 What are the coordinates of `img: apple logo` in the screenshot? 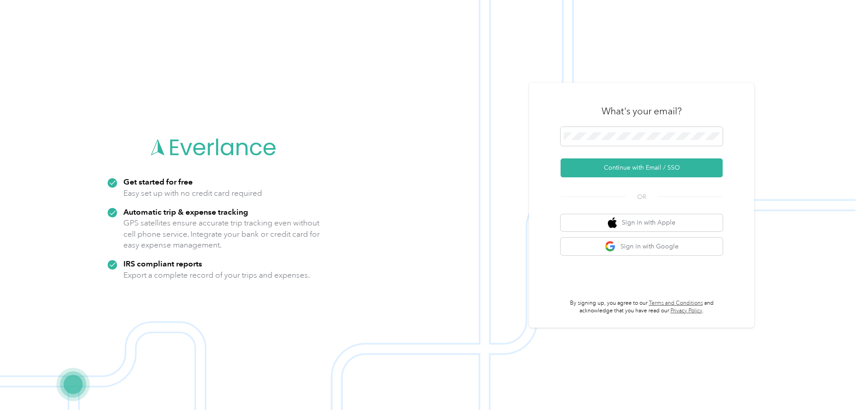 It's located at (612, 223).